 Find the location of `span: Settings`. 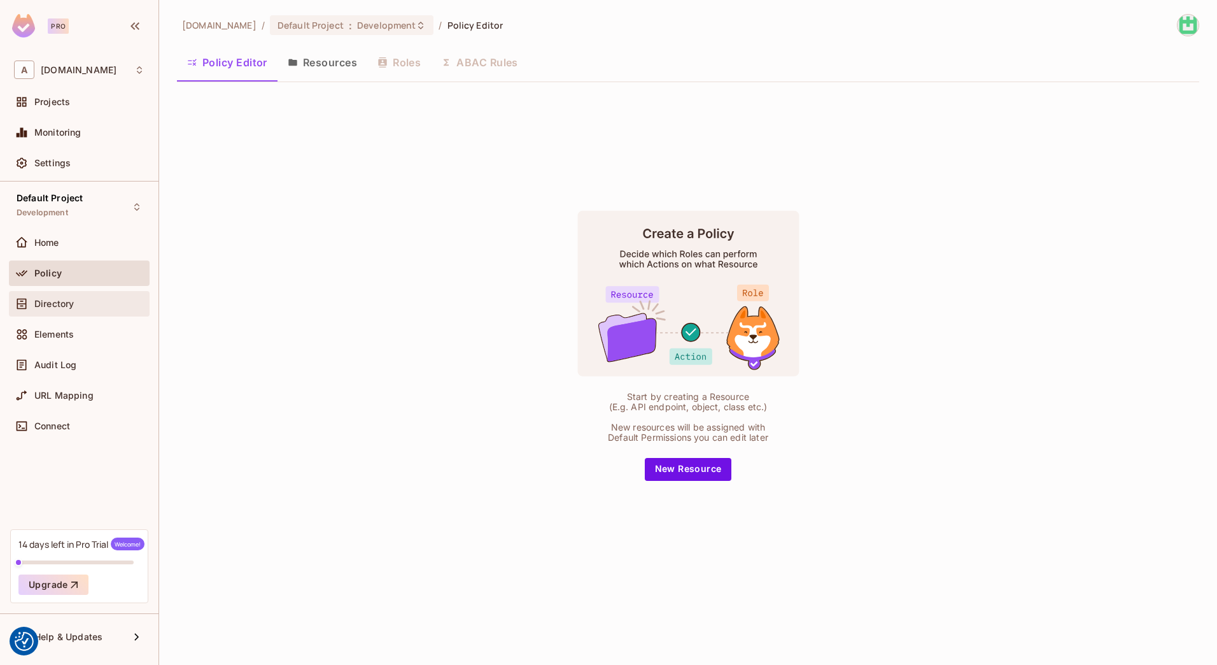

span: Settings is located at coordinates (52, 163).